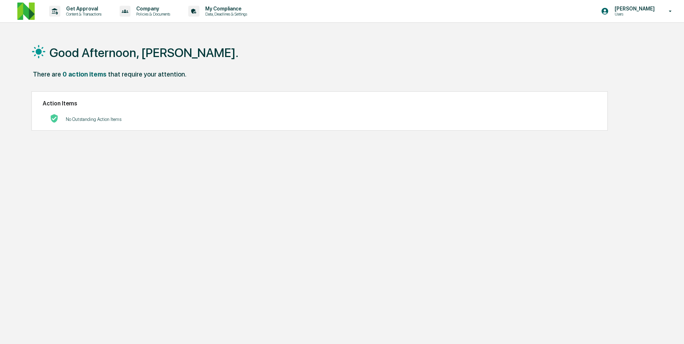 The height and width of the screenshot is (344, 684). Describe the element at coordinates (94, 119) in the screenshot. I see `p: No Outstanding Action Items` at that location.